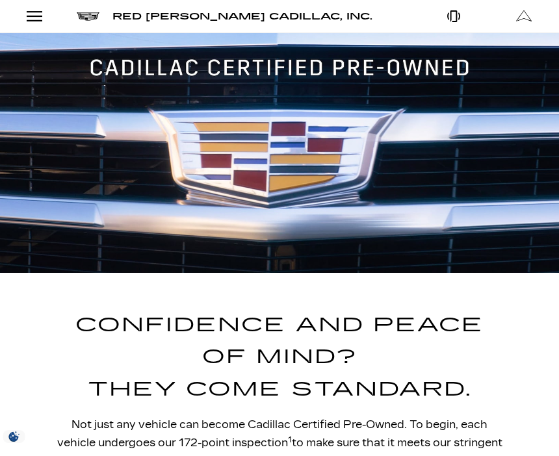 The width and height of the screenshot is (559, 456). I want to click on img: Cadillac logo, so click(88, 16).